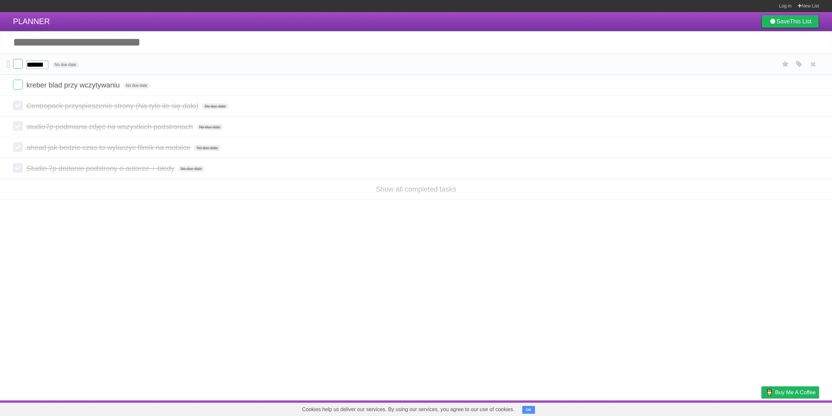  I want to click on label: Star task, so click(785, 64).